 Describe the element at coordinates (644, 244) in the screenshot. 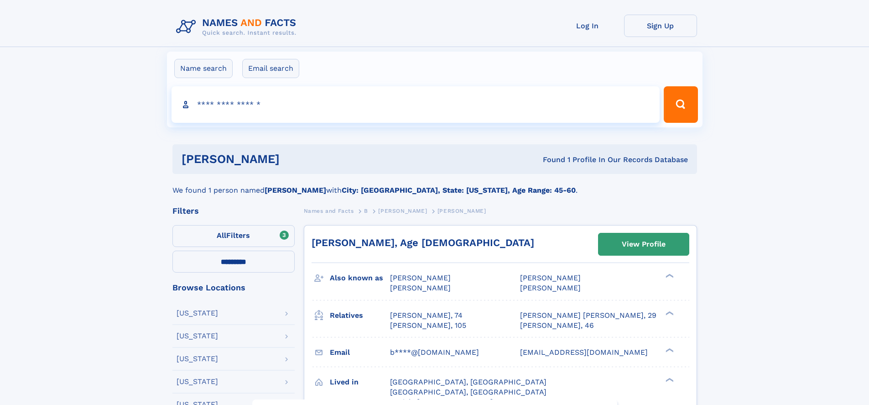

I see `a: View Profile` at that location.